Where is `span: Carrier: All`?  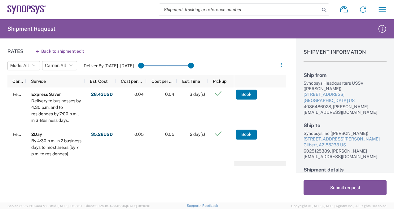
span: Carrier: All is located at coordinates (55, 65).